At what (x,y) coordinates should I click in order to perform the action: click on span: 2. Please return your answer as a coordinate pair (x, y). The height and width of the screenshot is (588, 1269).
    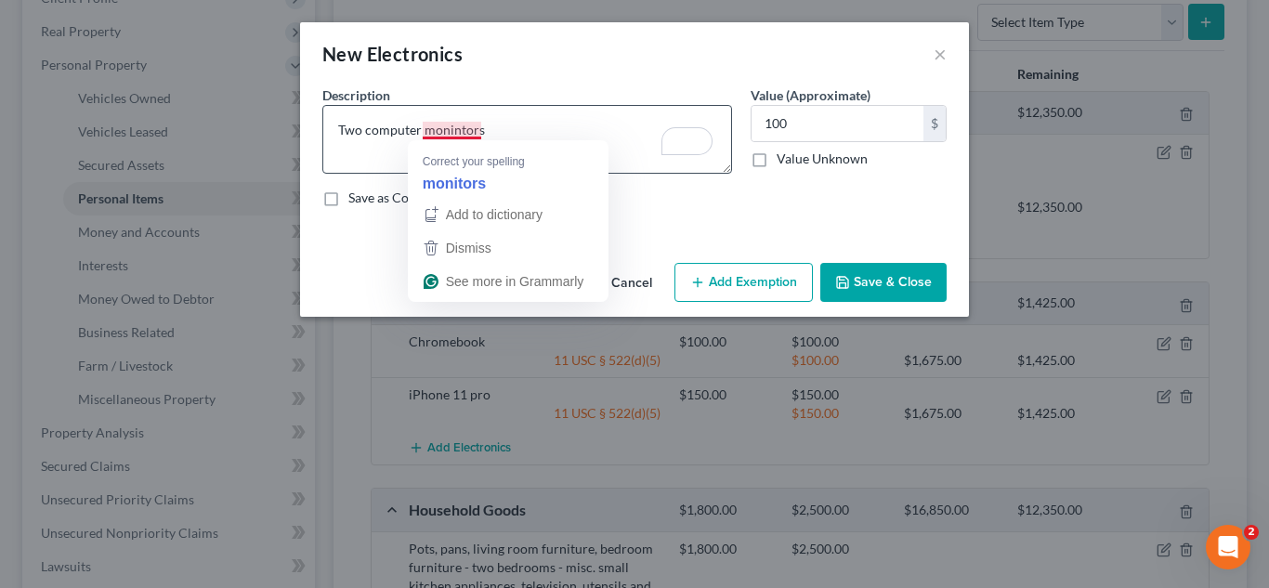
    Looking at the image, I should click on (1252, 532).